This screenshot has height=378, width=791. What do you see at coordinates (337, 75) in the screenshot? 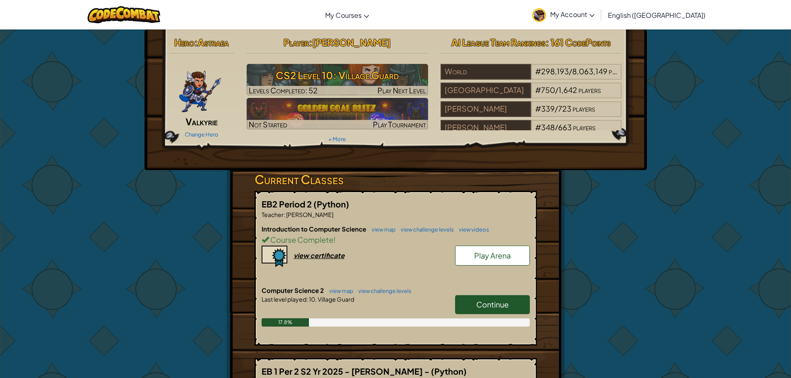
I see `h3: CS2 Level 10: Village Guard` at bounding box center [337, 75].